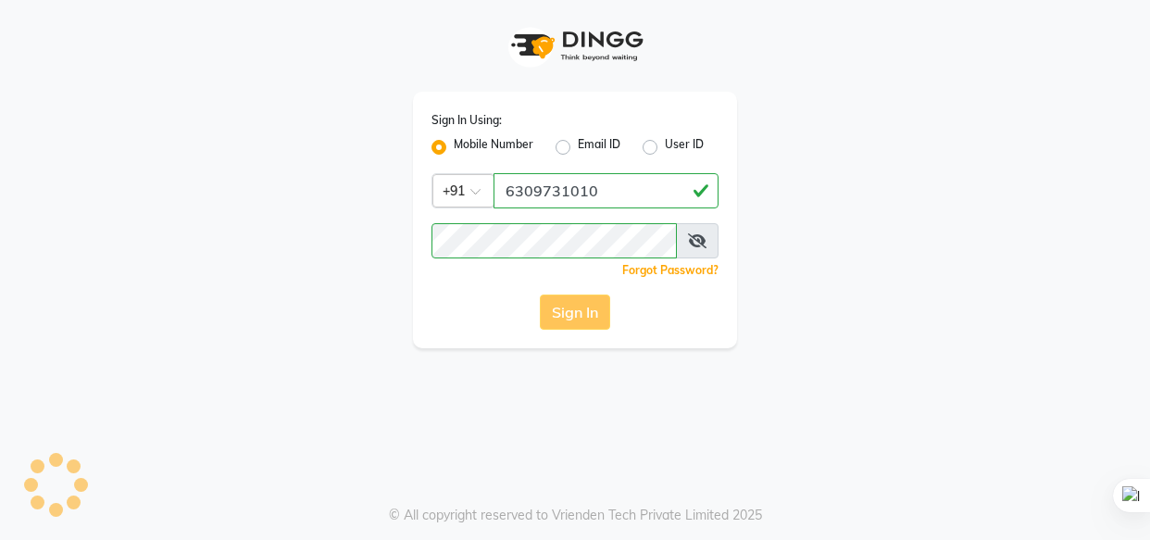 The width and height of the screenshot is (1150, 540). What do you see at coordinates (670, 269) in the screenshot?
I see `a: Forgot Password?` at bounding box center [670, 269].